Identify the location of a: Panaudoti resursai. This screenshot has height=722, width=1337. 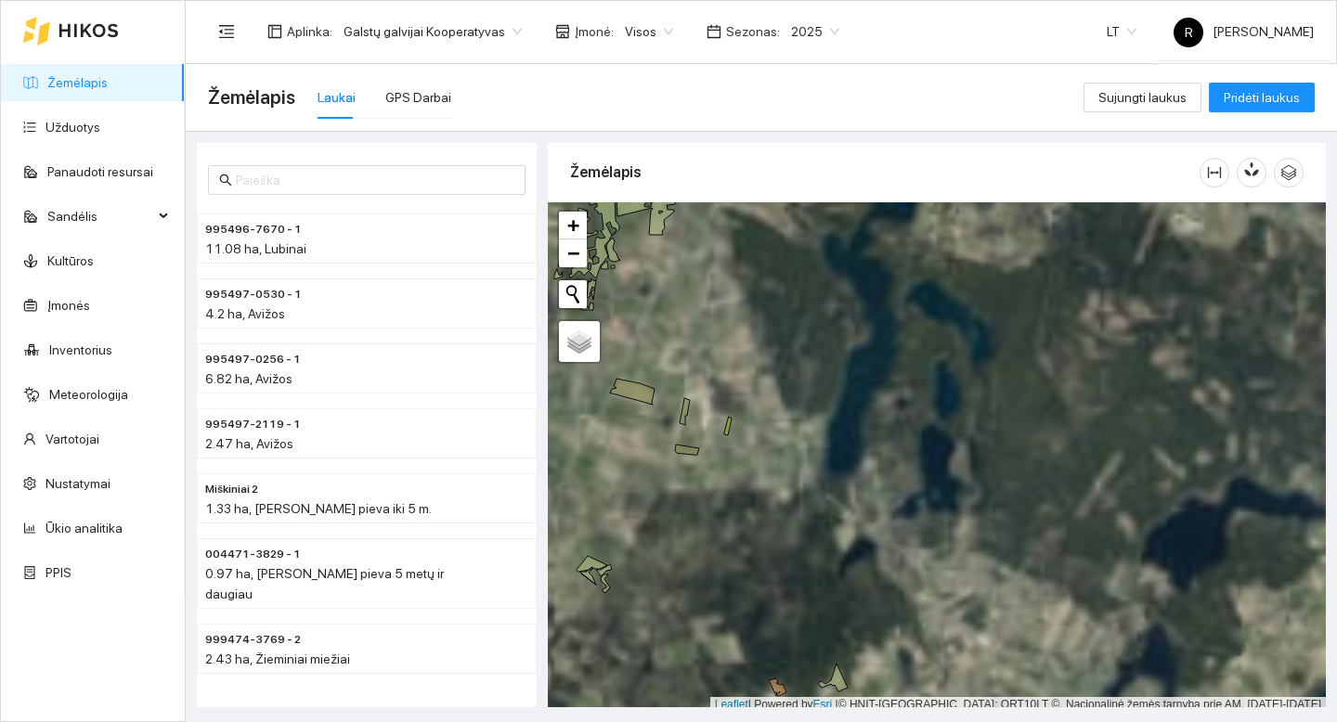
(100, 172).